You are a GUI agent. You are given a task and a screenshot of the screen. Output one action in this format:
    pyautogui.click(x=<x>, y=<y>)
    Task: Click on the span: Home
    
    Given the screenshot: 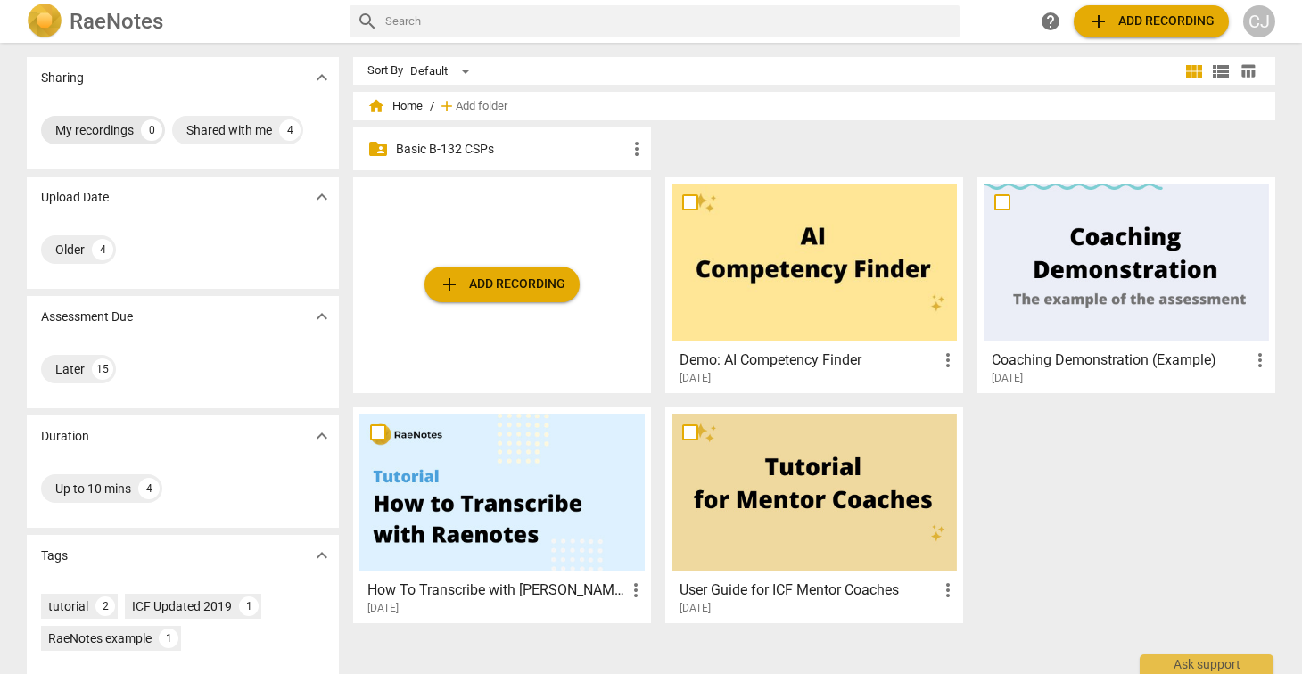 What is the action you would take?
    pyautogui.click(x=395, y=106)
    